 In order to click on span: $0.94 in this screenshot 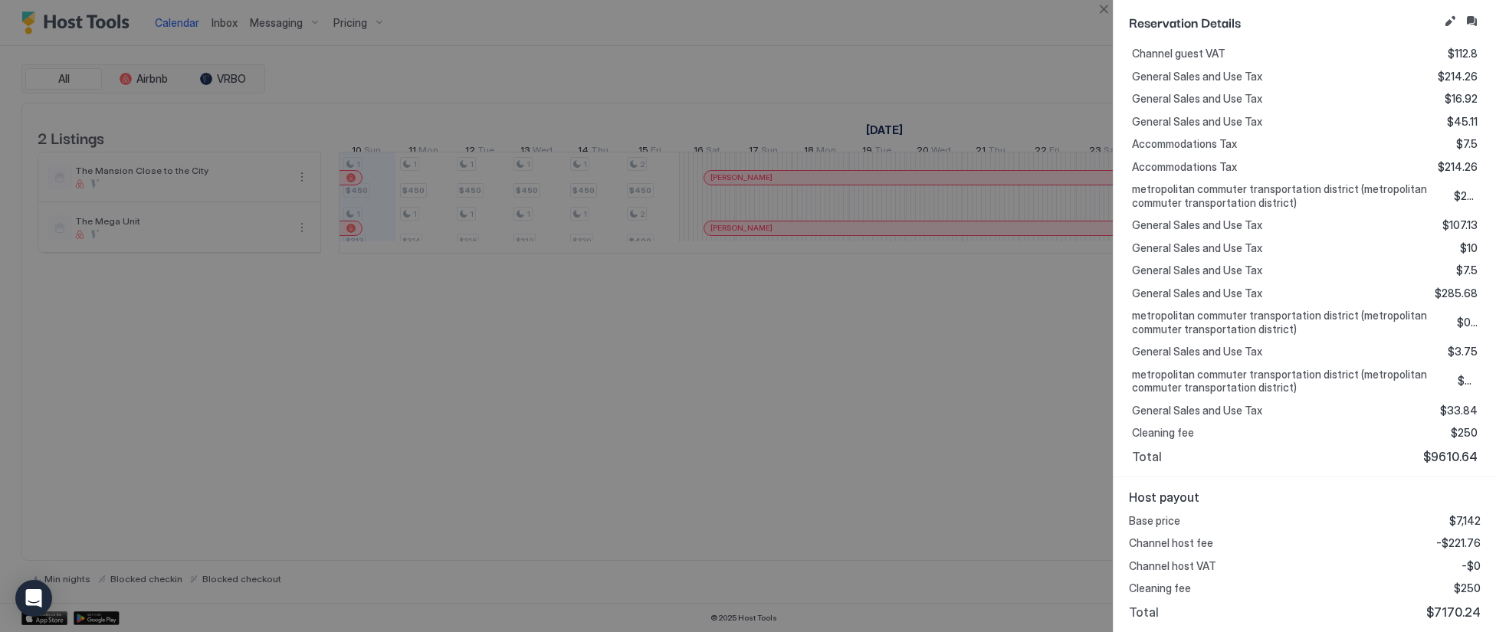, I will do `click(1467, 323)`.